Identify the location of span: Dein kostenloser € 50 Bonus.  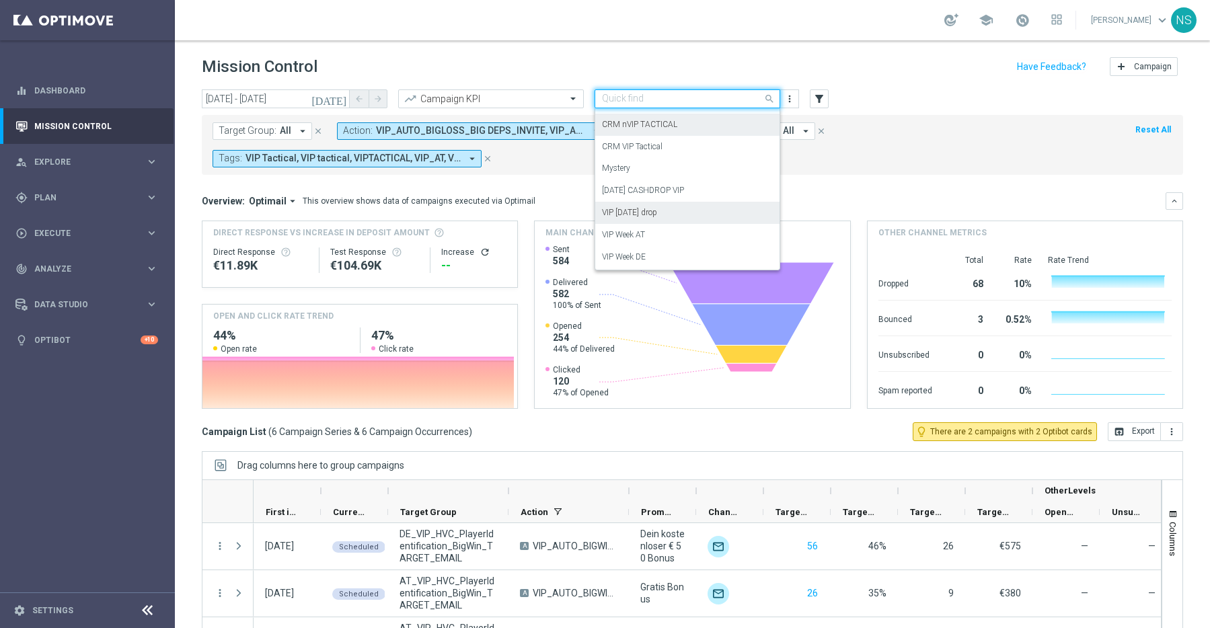
(662, 546).